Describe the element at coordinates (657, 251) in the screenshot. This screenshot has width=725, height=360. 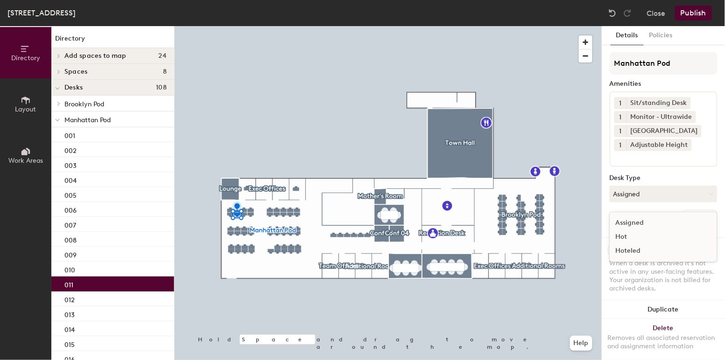
I see `div: Hoteled` at that location.